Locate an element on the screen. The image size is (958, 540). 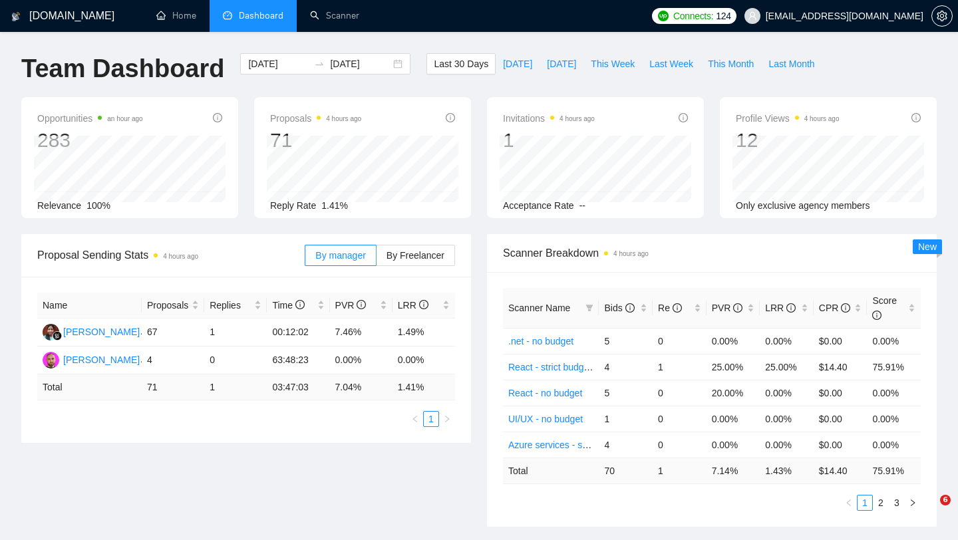
span: Scanner Breakdown is located at coordinates (712, 253).